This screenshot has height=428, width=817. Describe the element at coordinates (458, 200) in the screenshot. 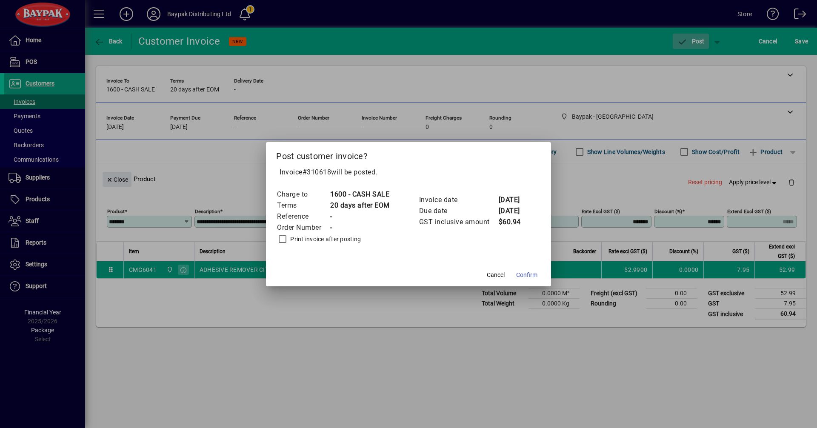

I see `td: Invoice date` at that location.